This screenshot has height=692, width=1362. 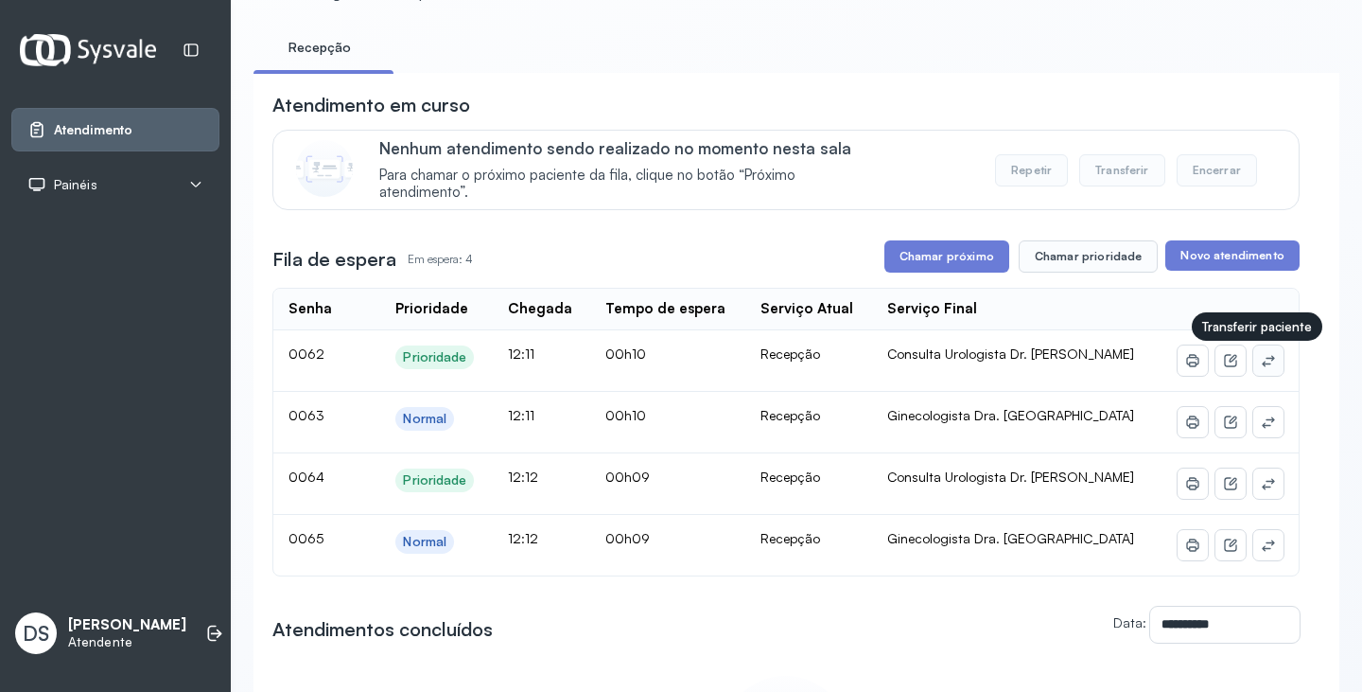 I want to click on button: Repetir, so click(x=1031, y=170).